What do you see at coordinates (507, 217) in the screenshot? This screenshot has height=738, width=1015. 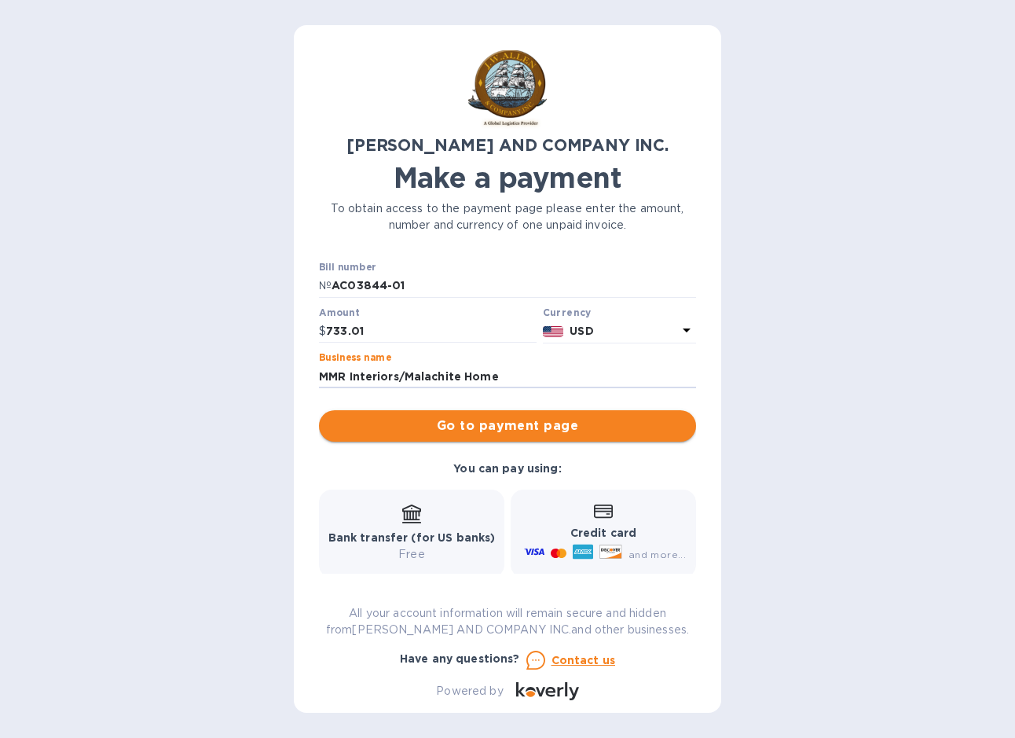 I see `p: To obtain access to the payment page please enter the amount, number and currency of one unpaid i...` at bounding box center [507, 217].